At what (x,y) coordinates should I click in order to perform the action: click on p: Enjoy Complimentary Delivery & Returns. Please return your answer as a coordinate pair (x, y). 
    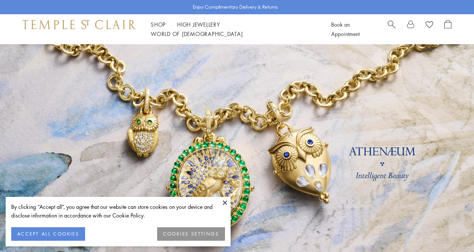
    Looking at the image, I should click on (235, 7).